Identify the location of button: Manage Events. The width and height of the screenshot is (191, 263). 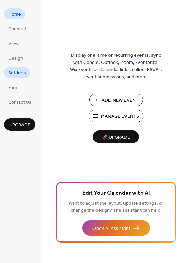
(116, 116).